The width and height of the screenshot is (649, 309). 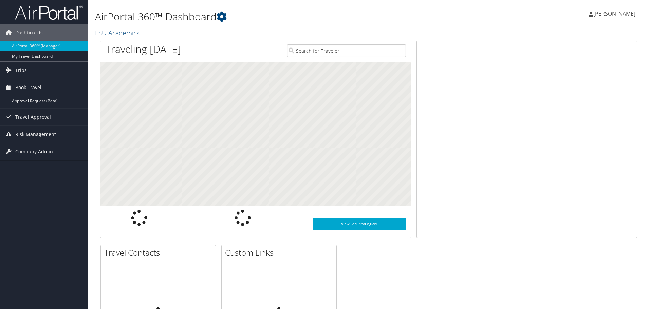 I want to click on span: Book Travel, so click(x=28, y=88).